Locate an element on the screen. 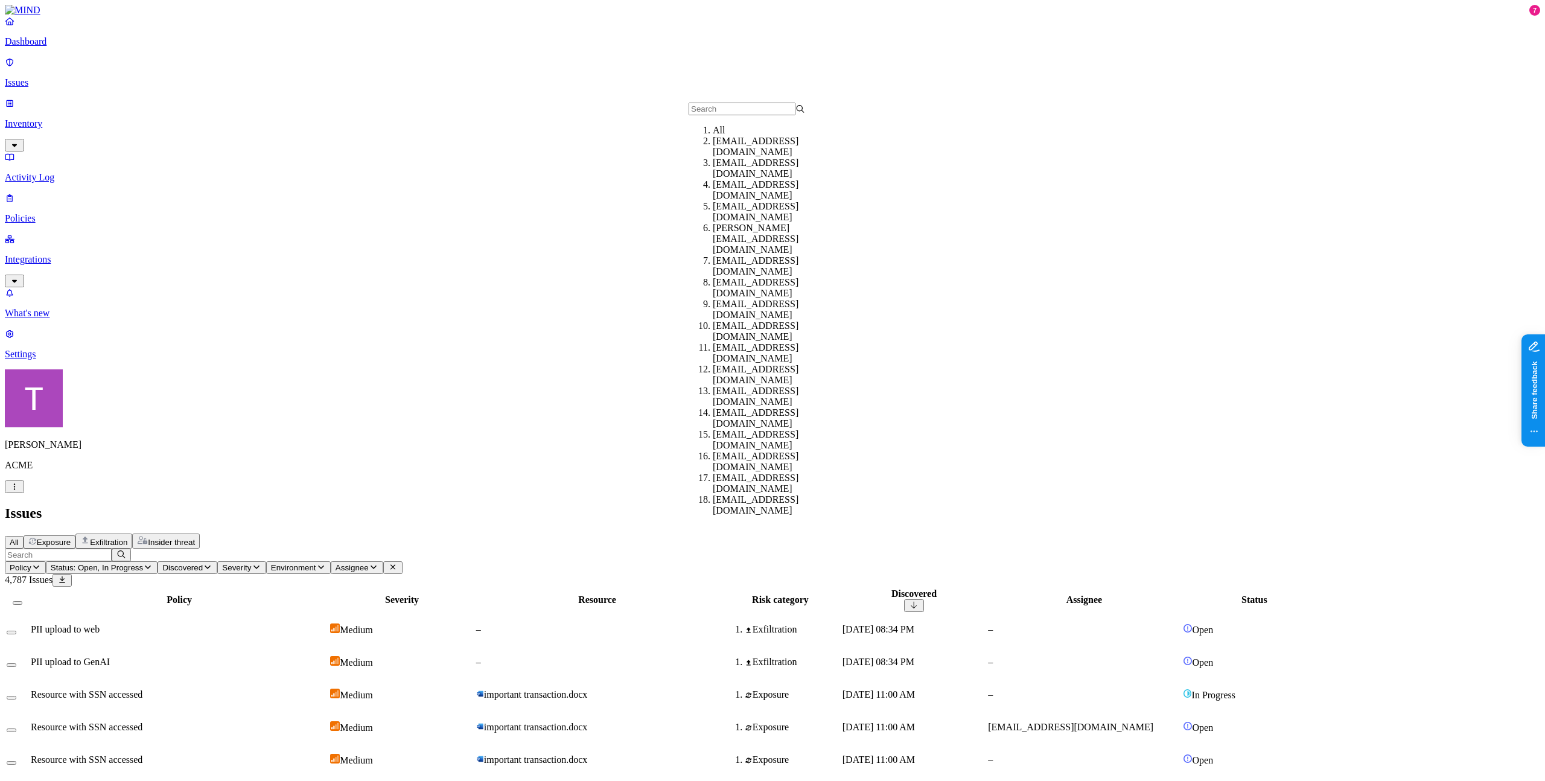  div: Assignee is located at coordinates (1084, 600).